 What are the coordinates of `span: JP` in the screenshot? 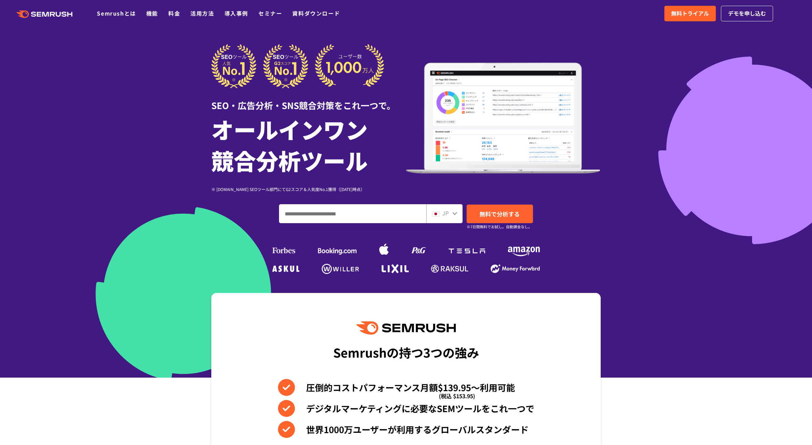 It's located at (445, 213).